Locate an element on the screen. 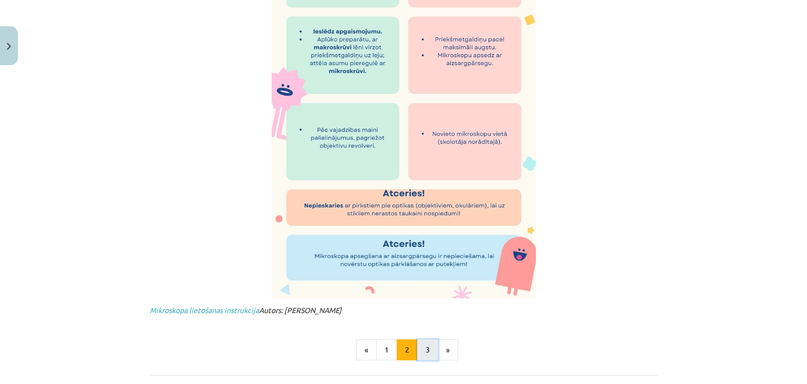  button: 1 is located at coordinates (387, 350).